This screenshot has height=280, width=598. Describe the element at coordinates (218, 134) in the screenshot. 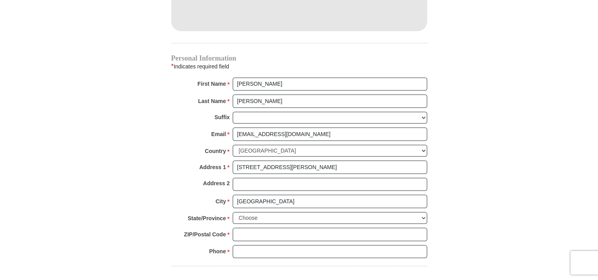

I see `strong: Email` at that location.